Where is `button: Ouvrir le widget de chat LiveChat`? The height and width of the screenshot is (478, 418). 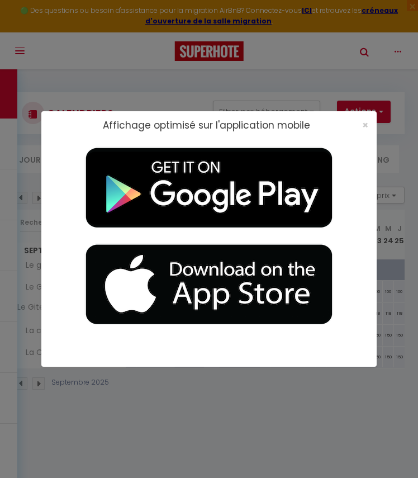 button: Ouvrir le widget de chat LiveChat is located at coordinates (26, 21).